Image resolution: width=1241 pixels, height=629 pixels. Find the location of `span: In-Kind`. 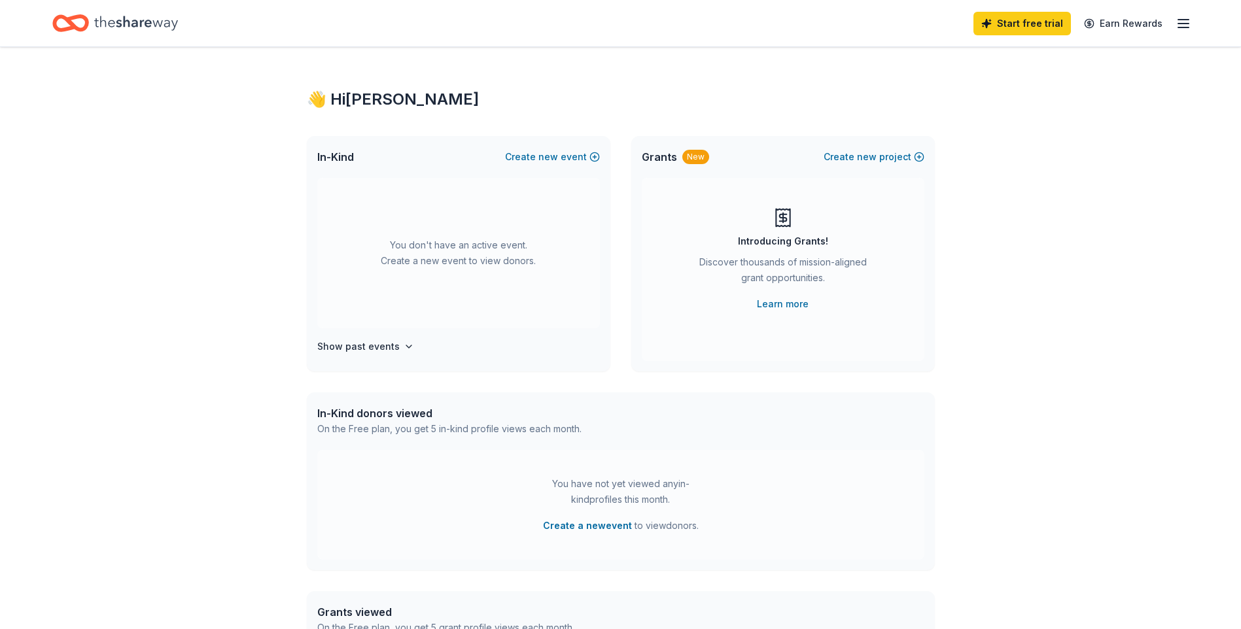

span: In-Kind is located at coordinates (336, 157).